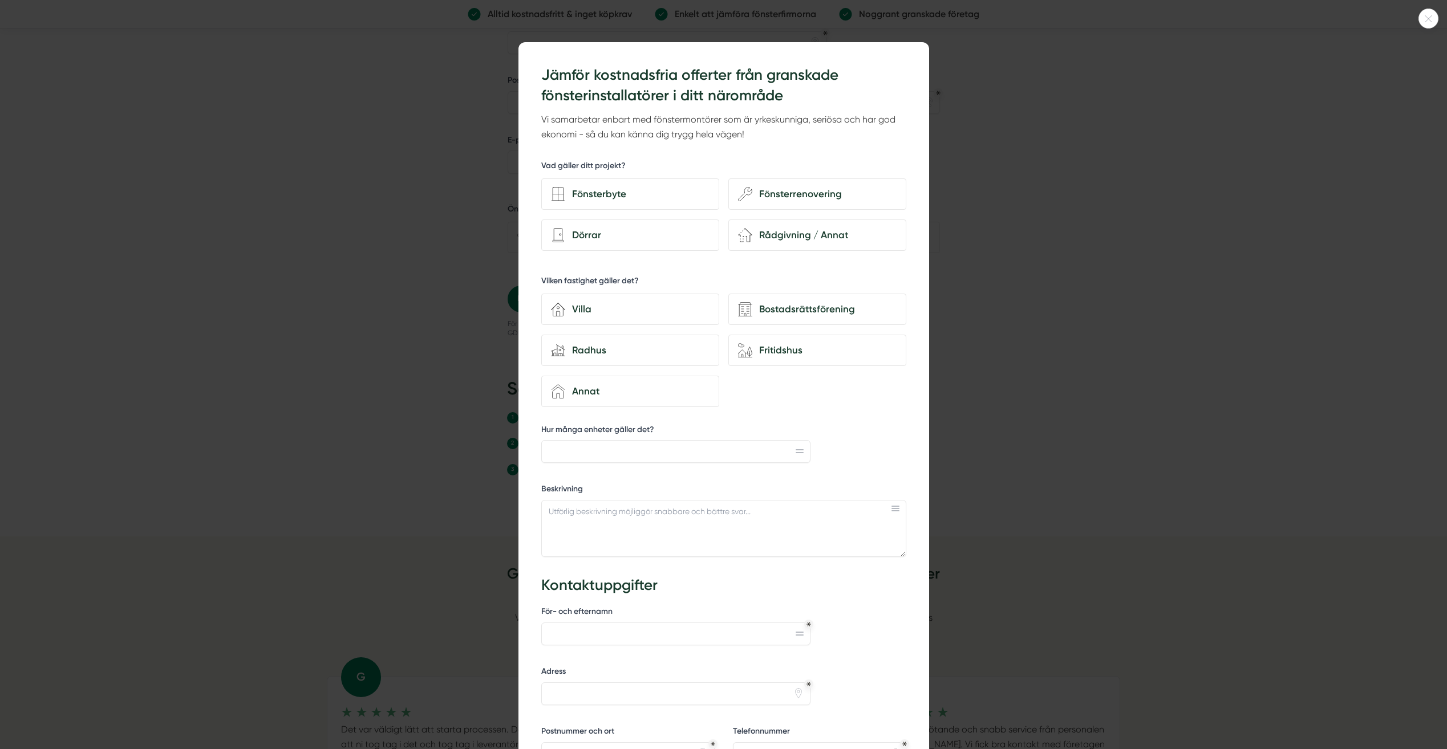 The image size is (1447, 749). What do you see at coordinates (724, 586) in the screenshot?
I see `h3: Kontaktuppgifter` at bounding box center [724, 586].